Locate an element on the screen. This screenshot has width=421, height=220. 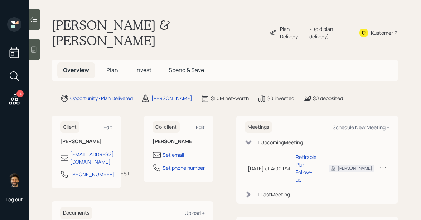
div: 1 Past Meeting is located at coordinates (274, 194).